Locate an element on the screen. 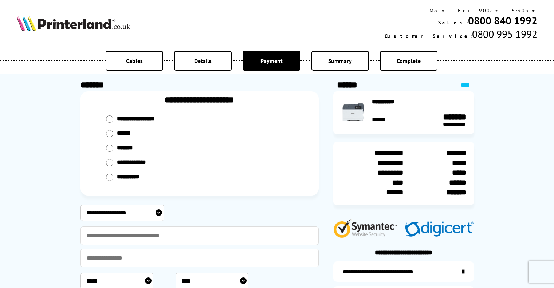  a: 0800 840 1992 is located at coordinates (503, 20).